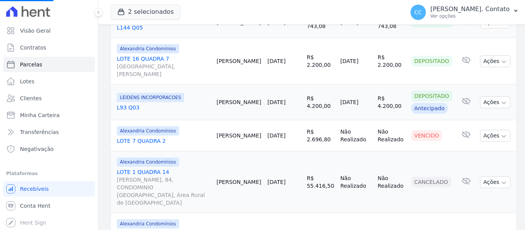 The width and height of the screenshot is (525, 230). I want to click on span: Conta Hent, so click(35, 206).